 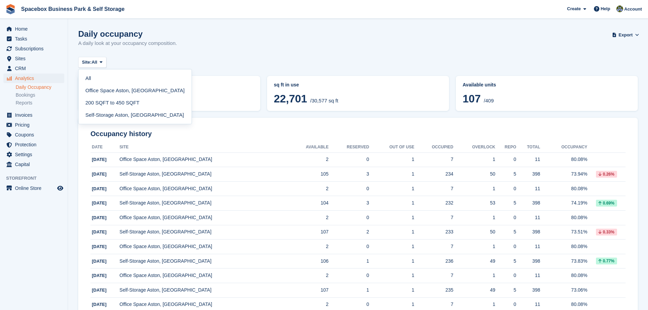 What do you see at coordinates (35, 135) in the screenshot?
I see `span: Coupons` at bounding box center [35, 135].